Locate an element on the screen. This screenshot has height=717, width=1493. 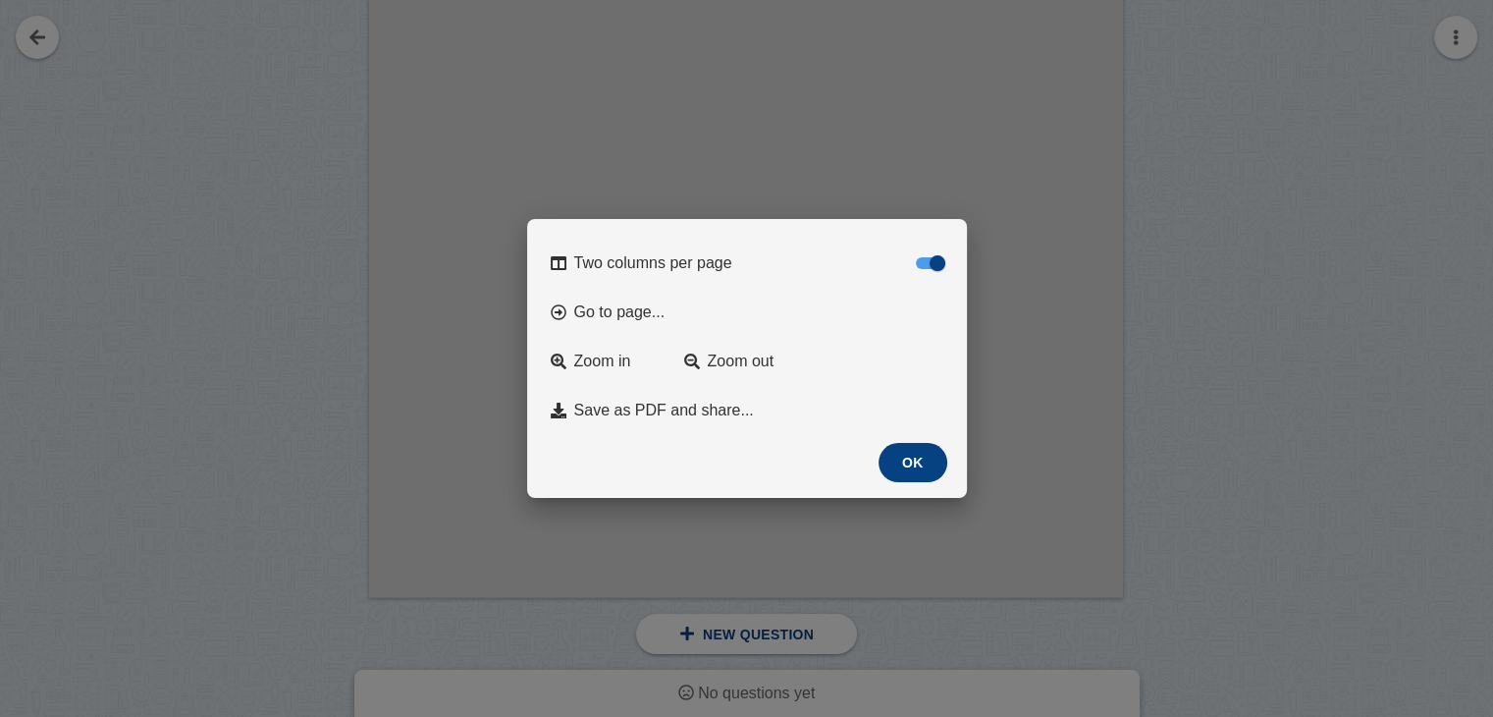
a: Zoom in is located at coordinates (602, 361).